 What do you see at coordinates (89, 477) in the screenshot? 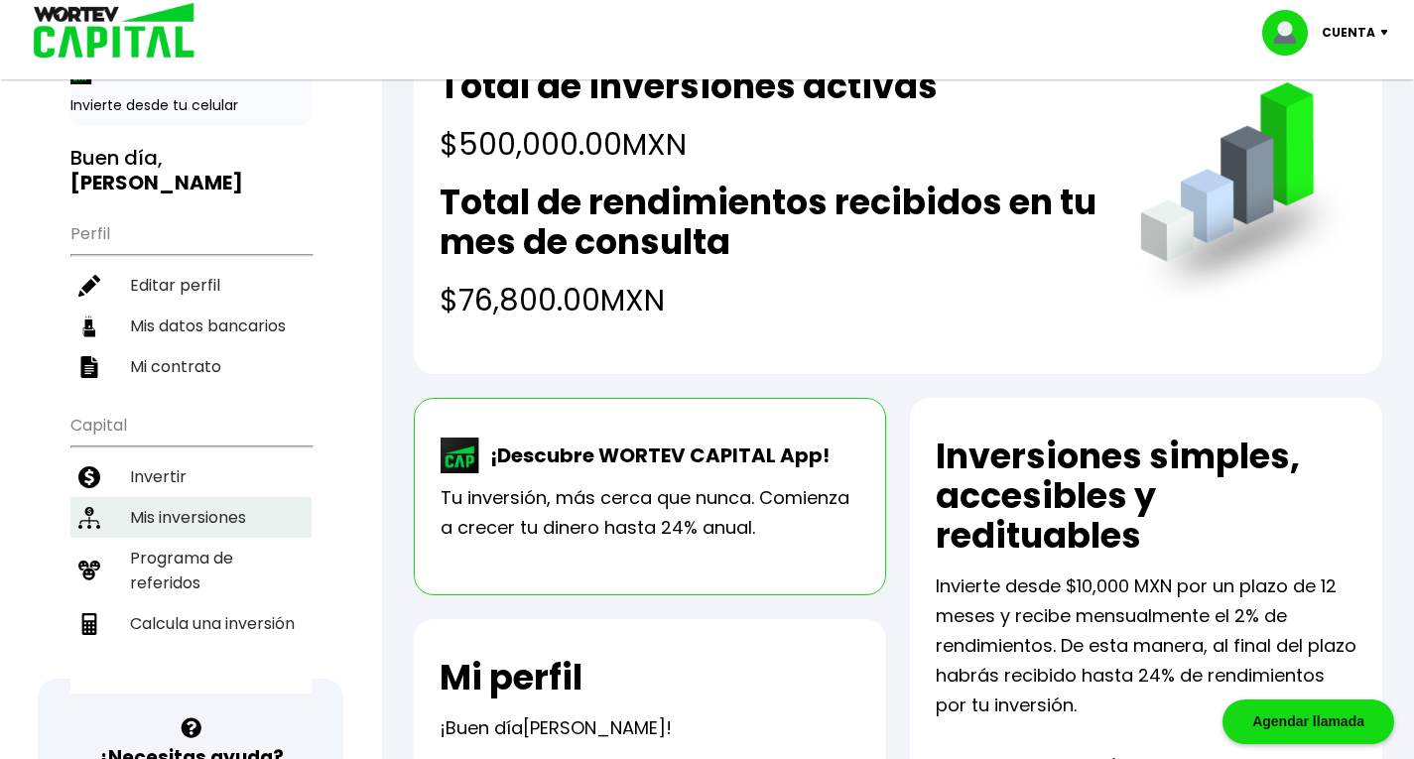
I see `img: invertir-icon.b3b967d7.svg` at bounding box center [89, 477].